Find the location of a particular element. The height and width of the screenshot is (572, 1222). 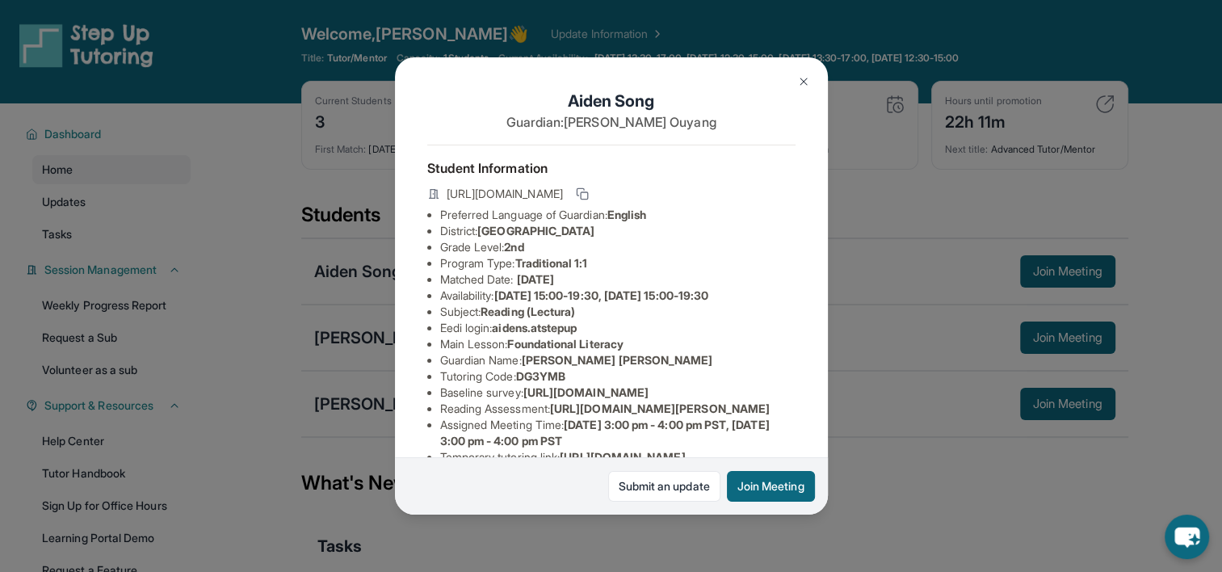

li: Availability: is located at coordinates (618, 296).